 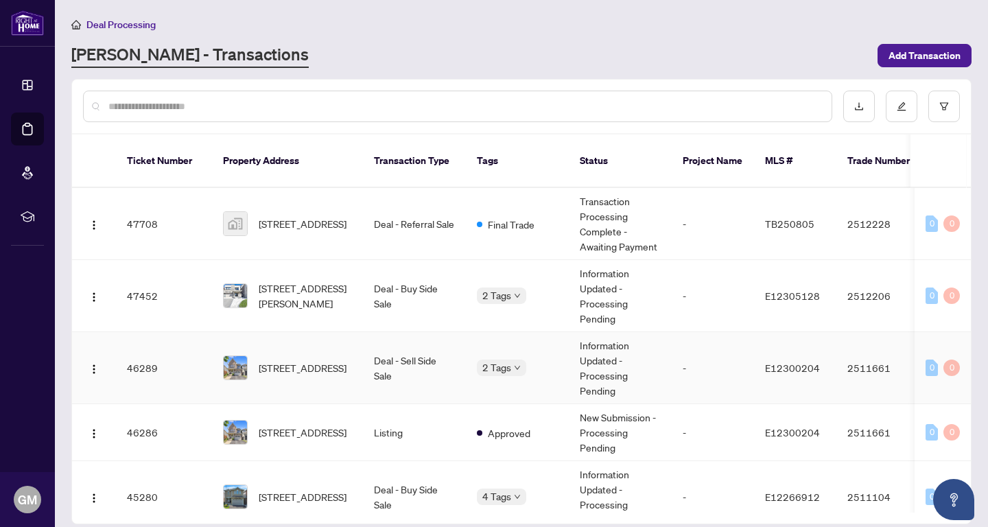 What do you see at coordinates (954, 499) in the screenshot?
I see `button: Open asap` at bounding box center [954, 499].